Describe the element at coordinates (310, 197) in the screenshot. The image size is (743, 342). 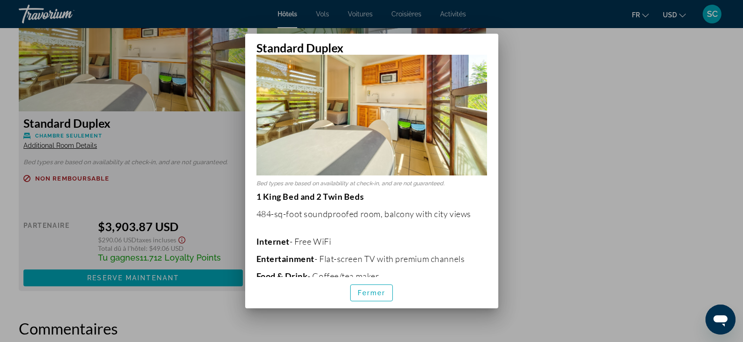
I see `strong: 1 King Bed and 2 Twin Beds` at that location.